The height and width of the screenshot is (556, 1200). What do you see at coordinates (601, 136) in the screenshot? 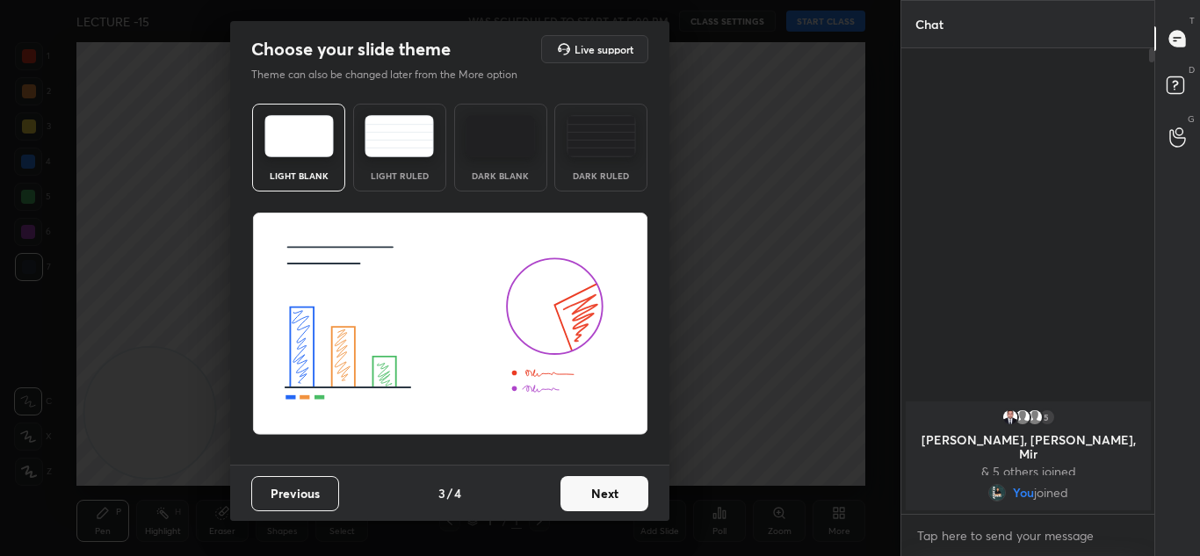
I see `img: darkRuledTheme.de295e13.svg` at bounding box center [601, 136].